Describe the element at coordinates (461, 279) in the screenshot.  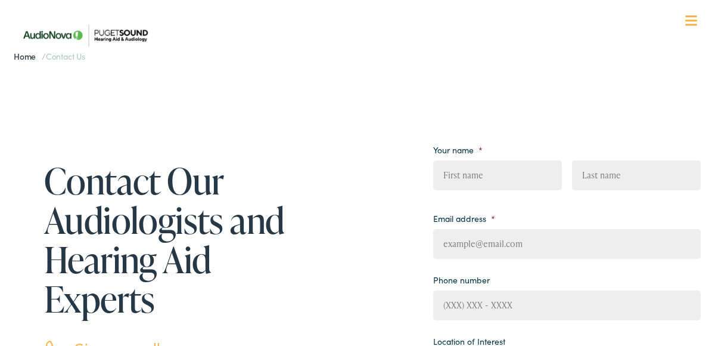
I see `label: Phone number` at that location.